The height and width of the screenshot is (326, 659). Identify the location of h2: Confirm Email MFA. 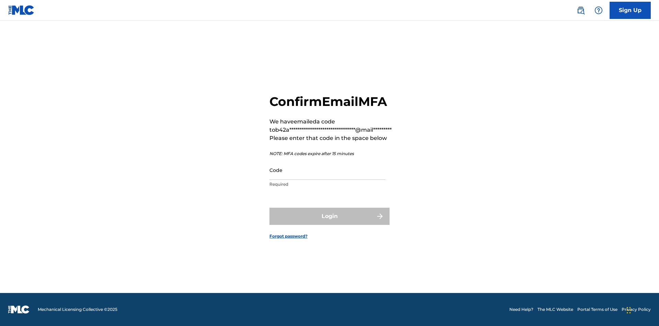
(331, 101).